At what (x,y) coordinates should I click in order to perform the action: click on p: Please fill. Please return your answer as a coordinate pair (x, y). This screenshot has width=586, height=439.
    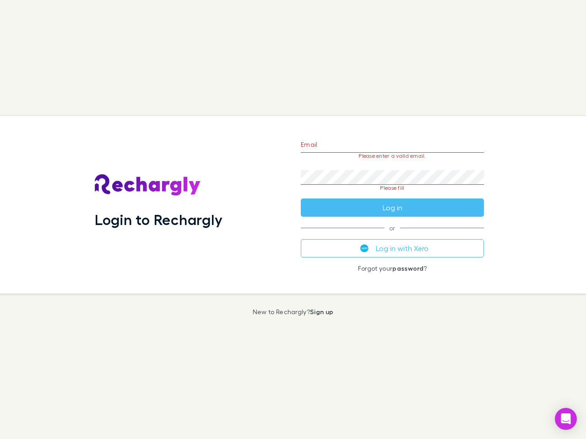
    Looking at the image, I should click on (392, 188).